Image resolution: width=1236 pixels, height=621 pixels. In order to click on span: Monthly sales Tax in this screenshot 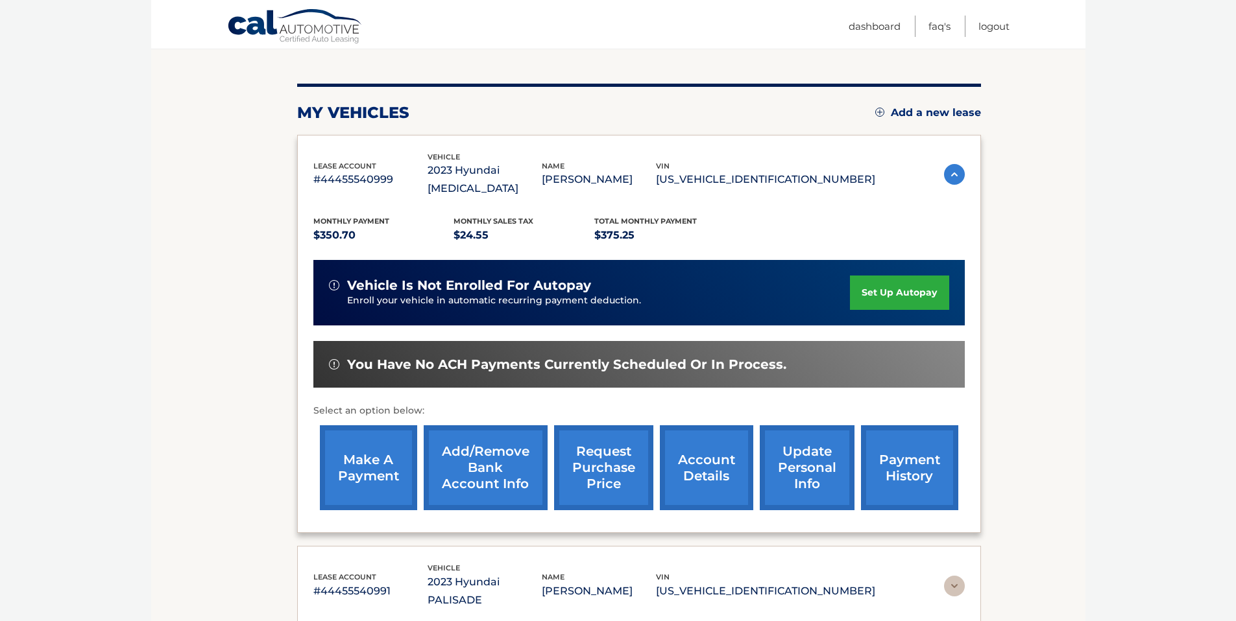, I will do `click(493, 221)`.